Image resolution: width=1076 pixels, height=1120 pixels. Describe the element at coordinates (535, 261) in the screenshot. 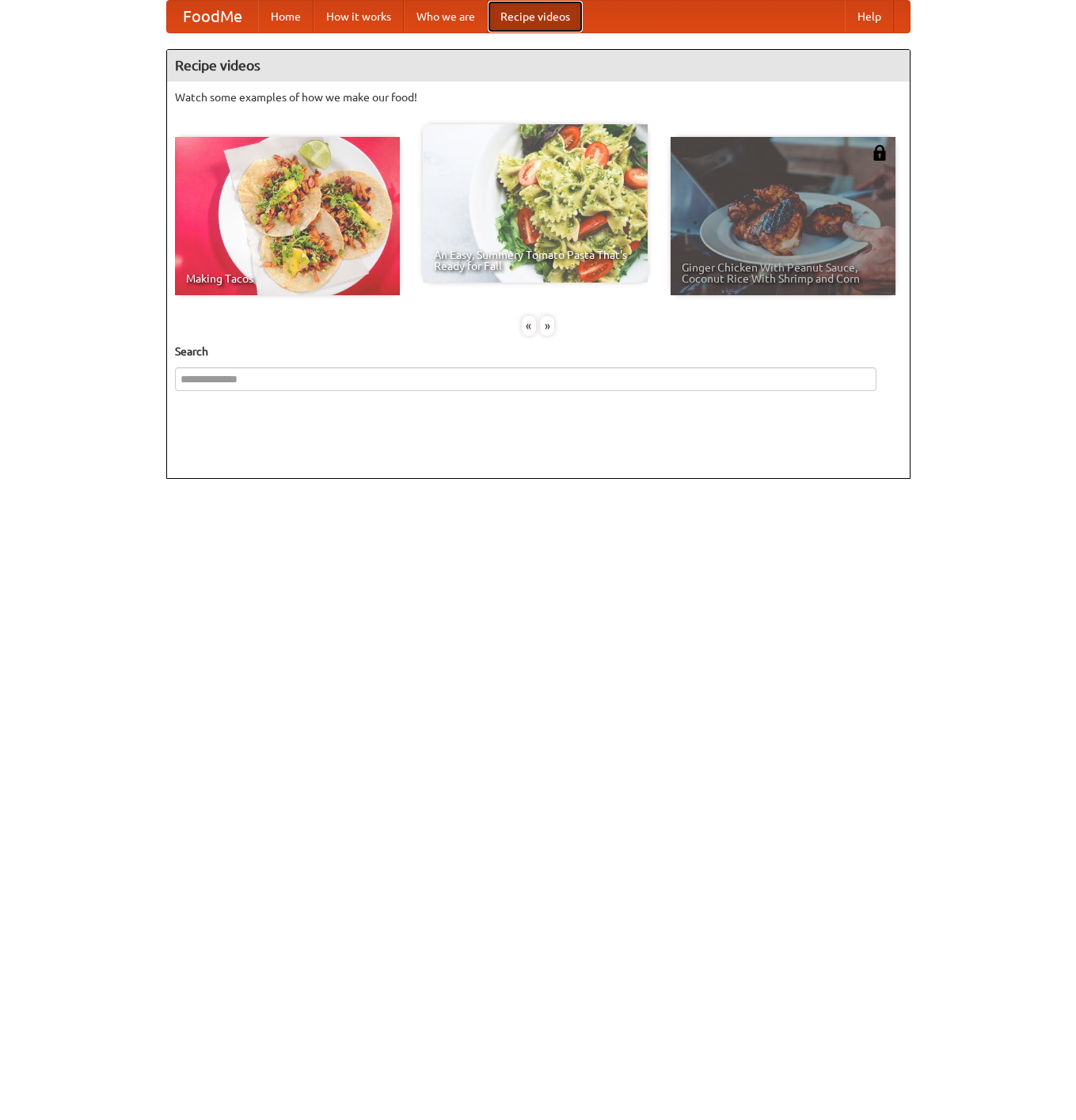

I see `span: An Easy, Summery Tomato Pasta That's Ready for Fall` at that location.